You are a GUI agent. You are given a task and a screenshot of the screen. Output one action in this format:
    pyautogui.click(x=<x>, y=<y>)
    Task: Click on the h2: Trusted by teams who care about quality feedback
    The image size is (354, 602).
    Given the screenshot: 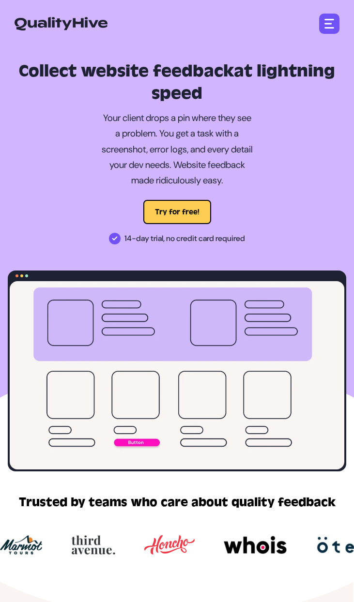 What is the action you would take?
    pyautogui.click(x=177, y=502)
    